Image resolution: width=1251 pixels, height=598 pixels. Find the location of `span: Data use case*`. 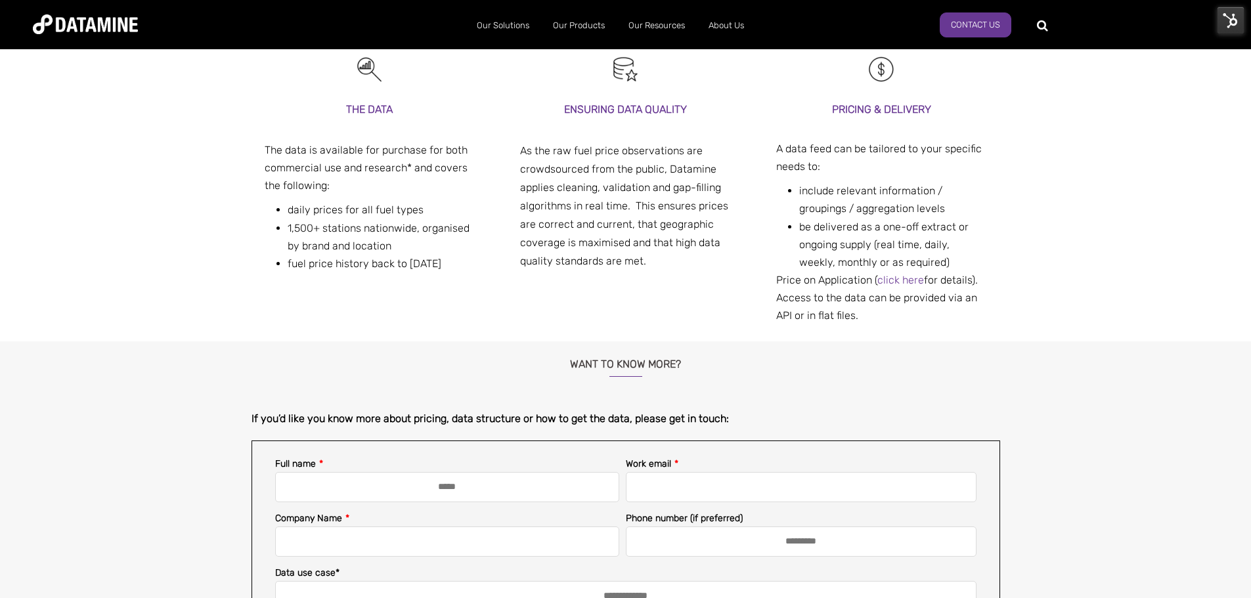

span: Data use case* is located at coordinates (307, 572).